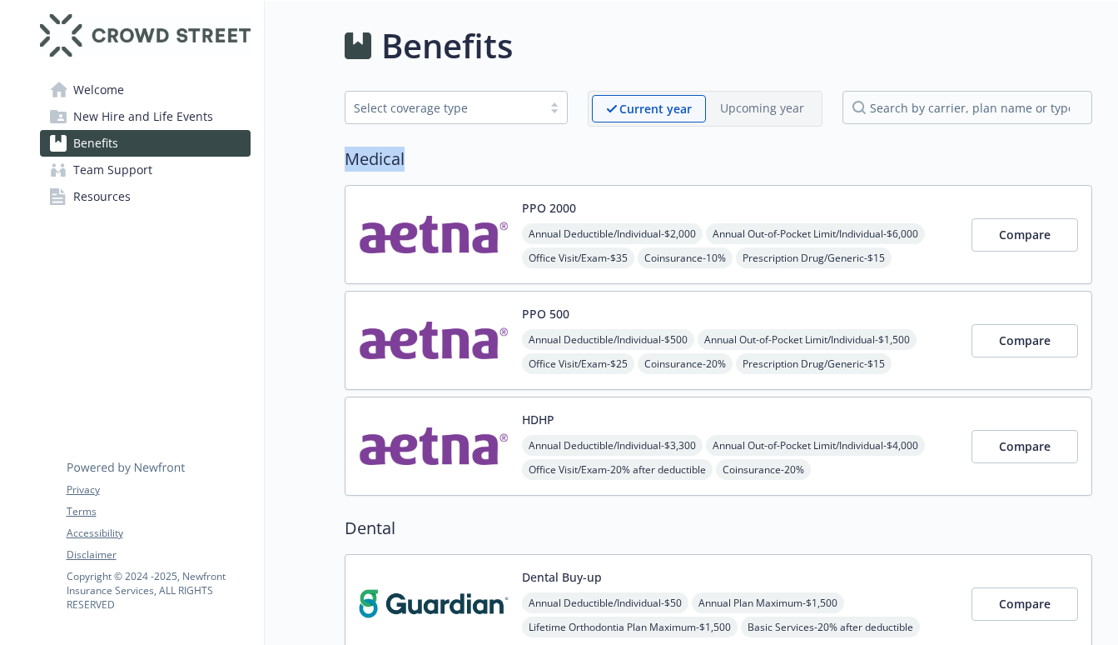 The height and width of the screenshot is (645, 1118). Describe the element at coordinates (145, 90) in the screenshot. I see `a: Welcome` at that location.